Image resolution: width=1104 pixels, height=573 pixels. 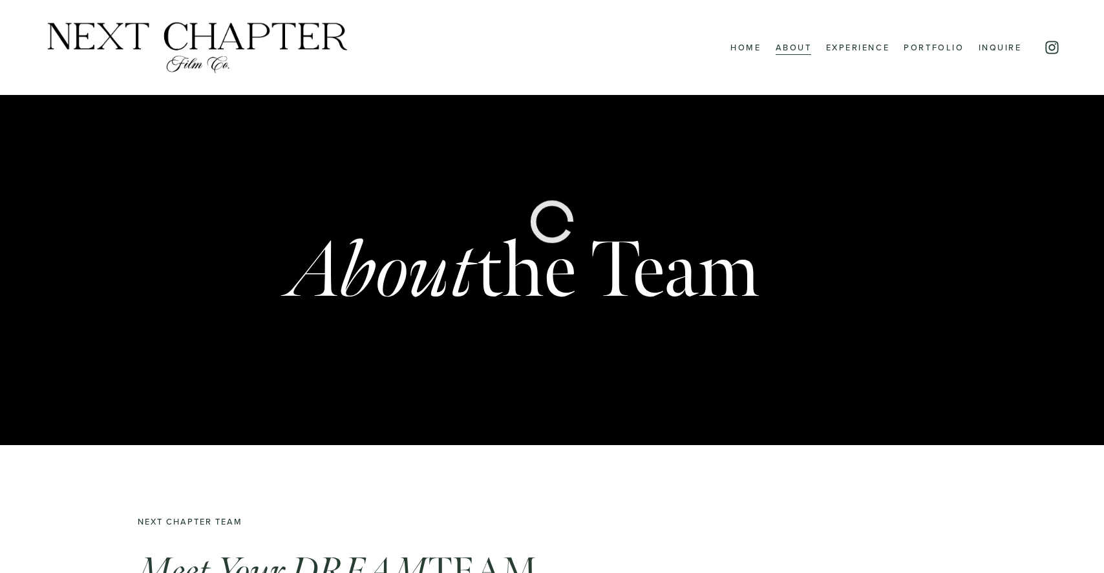 What do you see at coordinates (382, 271) in the screenshot?
I see `em: About` at bounding box center [382, 271].